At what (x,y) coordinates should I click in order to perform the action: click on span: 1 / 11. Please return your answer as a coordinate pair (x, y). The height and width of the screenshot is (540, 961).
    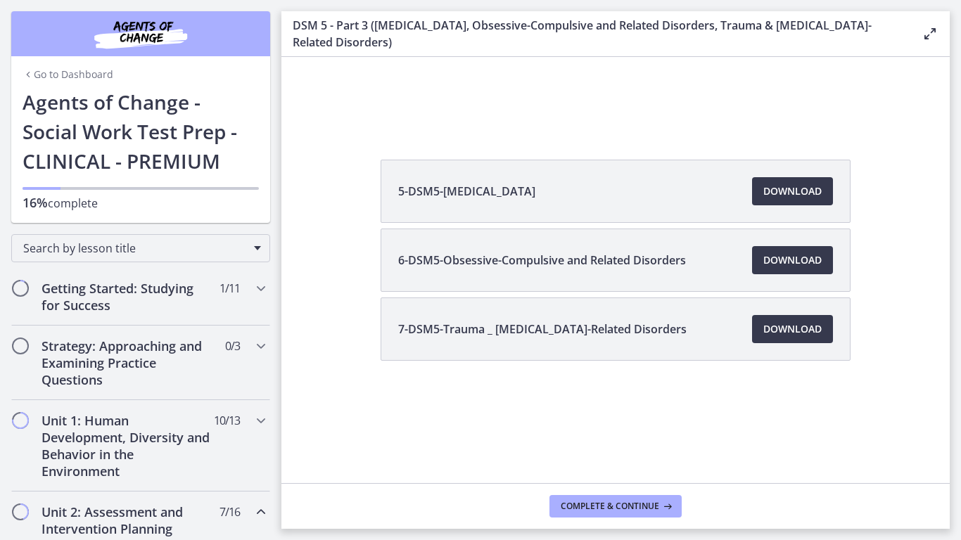
    Looking at the image, I should click on (229, 288).